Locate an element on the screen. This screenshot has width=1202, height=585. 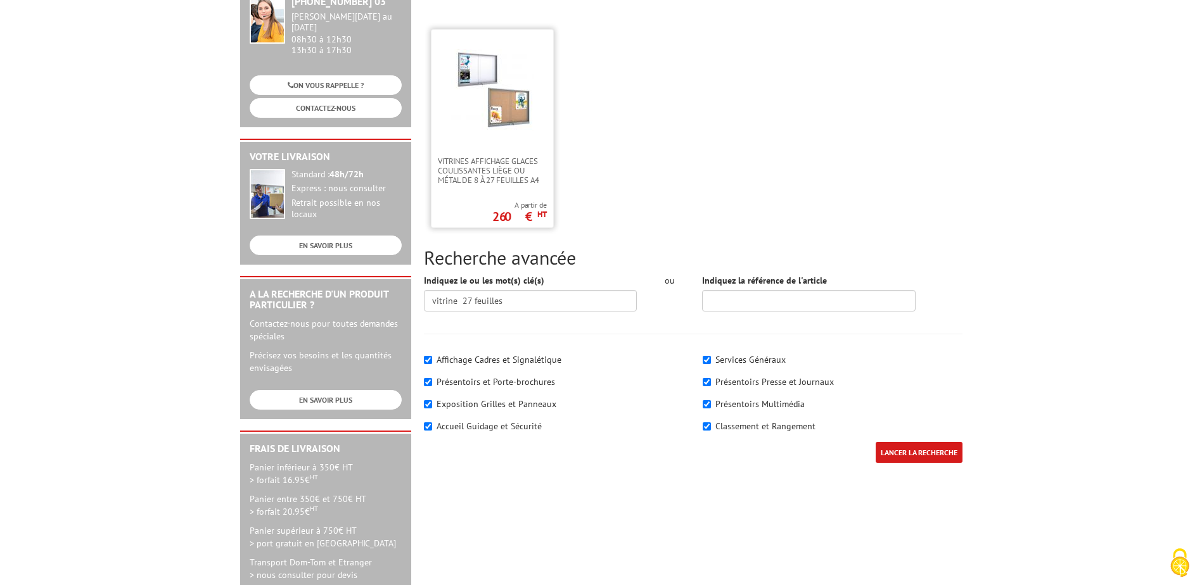
a: Vitrines affichage glaces coulissantes liège ou métal de 8 à 27 feuilles A4 is located at coordinates (492, 170).